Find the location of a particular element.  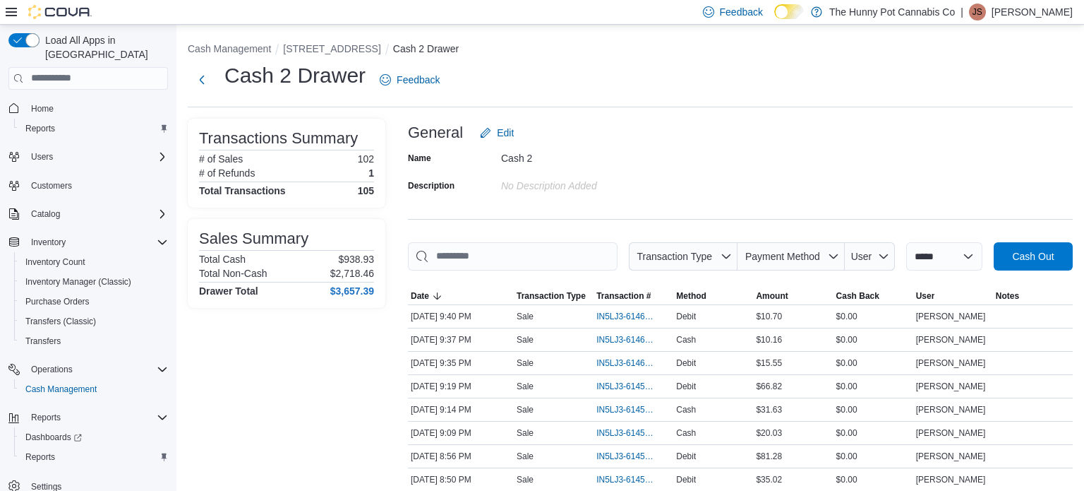

span: $35.02 is located at coordinates (769, 479).